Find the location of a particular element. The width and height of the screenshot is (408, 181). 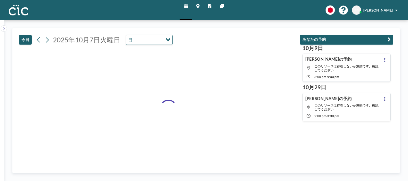

span: TK is located at coordinates (356, 10).